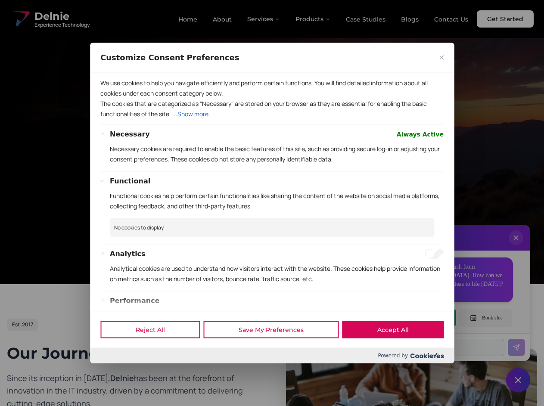  Describe the element at coordinates (272, 88) in the screenshot. I see `p: We use cookies to help you navigate efficiently and perform certain functions. You will find deta...` at that location.